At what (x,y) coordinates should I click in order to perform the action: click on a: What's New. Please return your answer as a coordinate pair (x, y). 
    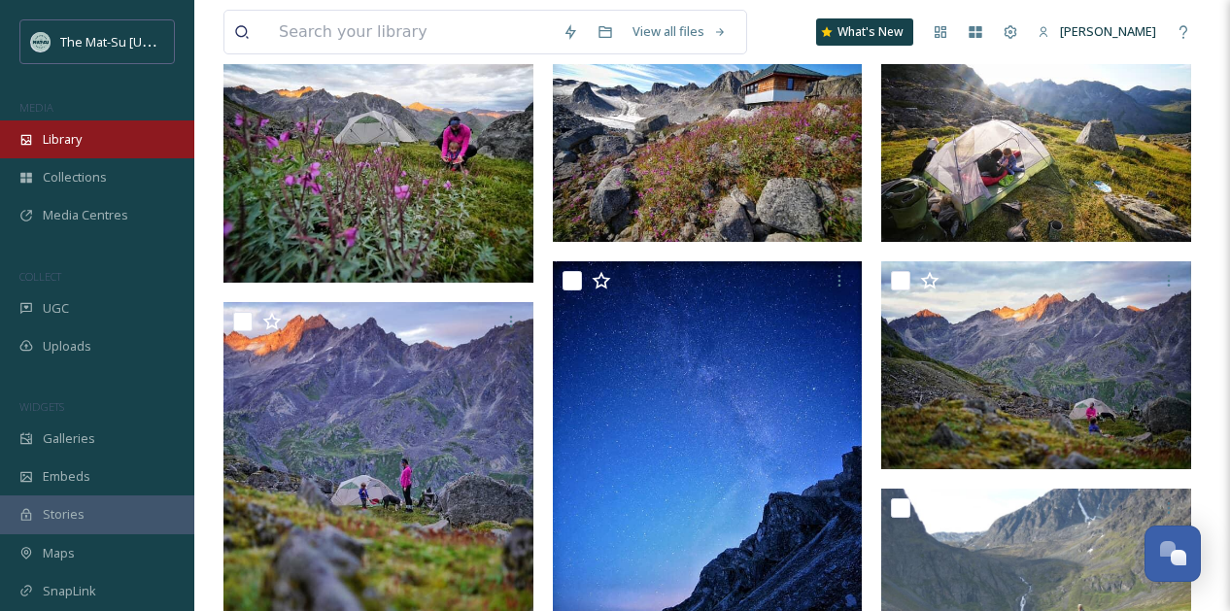
    Looking at the image, I should click on (865, 32).